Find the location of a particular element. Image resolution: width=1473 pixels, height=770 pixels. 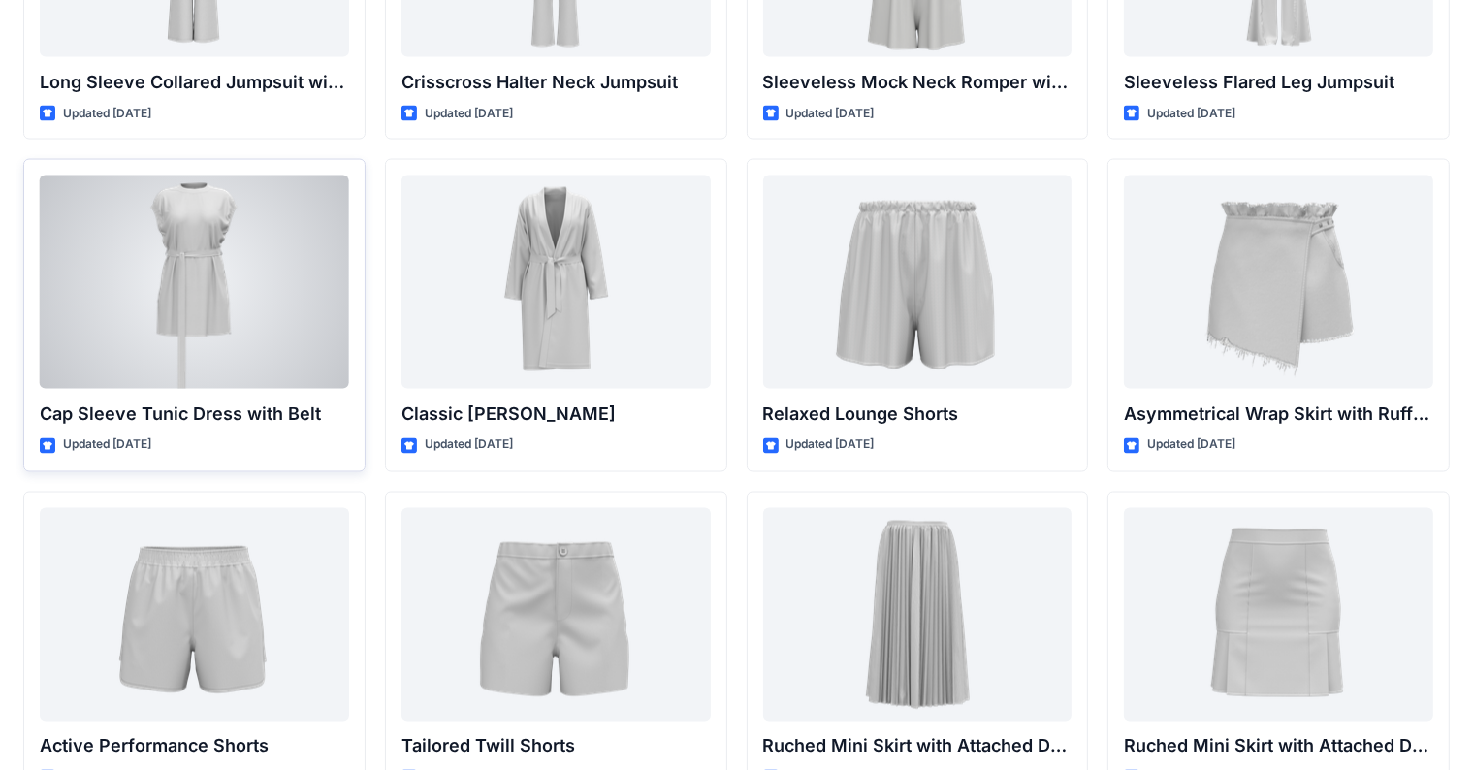

a: Relaxed Lounge Shorts is located at coordinates (917, 282).